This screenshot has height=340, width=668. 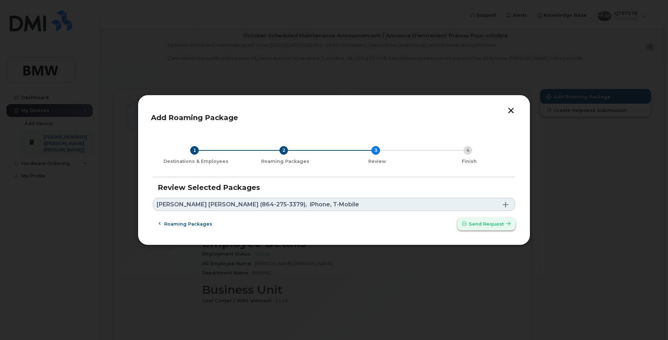 I want to click on span: Roaming packages, so click(x=188, y=224).